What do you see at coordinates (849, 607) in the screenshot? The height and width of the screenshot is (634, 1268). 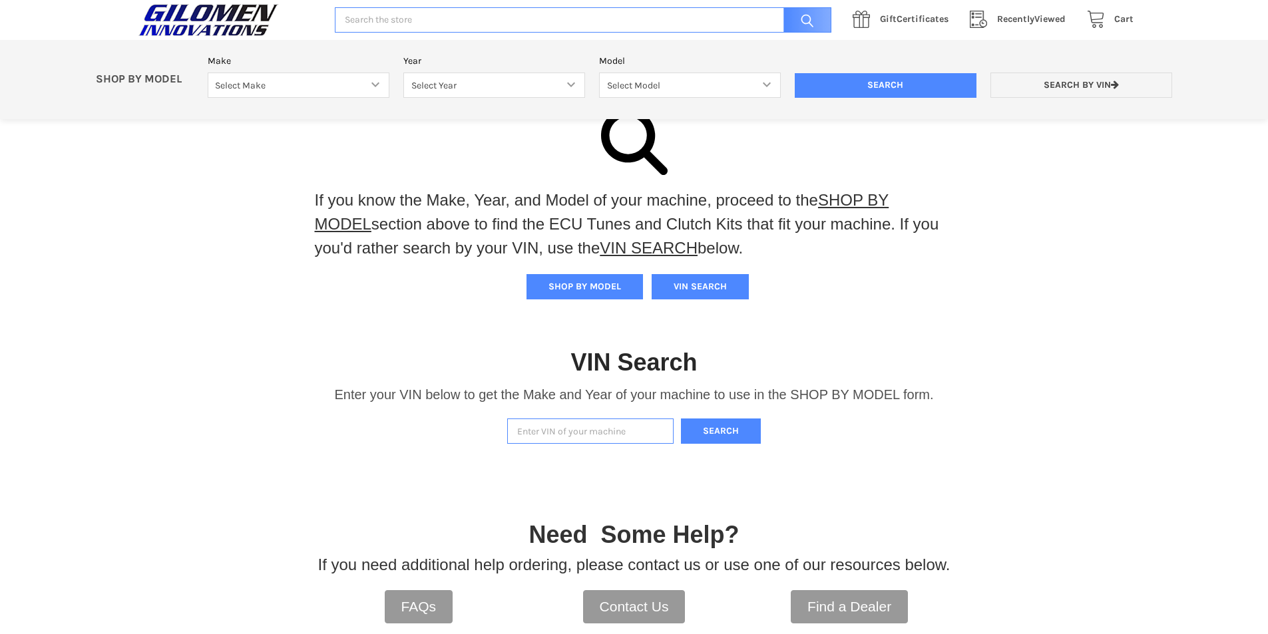 I see `div: Find a Dealer` at bounding box center [849, 607].